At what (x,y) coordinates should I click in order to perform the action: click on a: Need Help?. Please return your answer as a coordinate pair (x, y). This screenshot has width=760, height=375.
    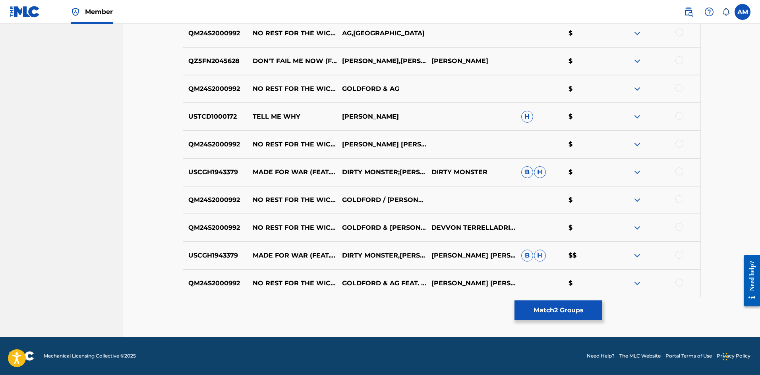
    Looking at the image, I should click on (600, 356).